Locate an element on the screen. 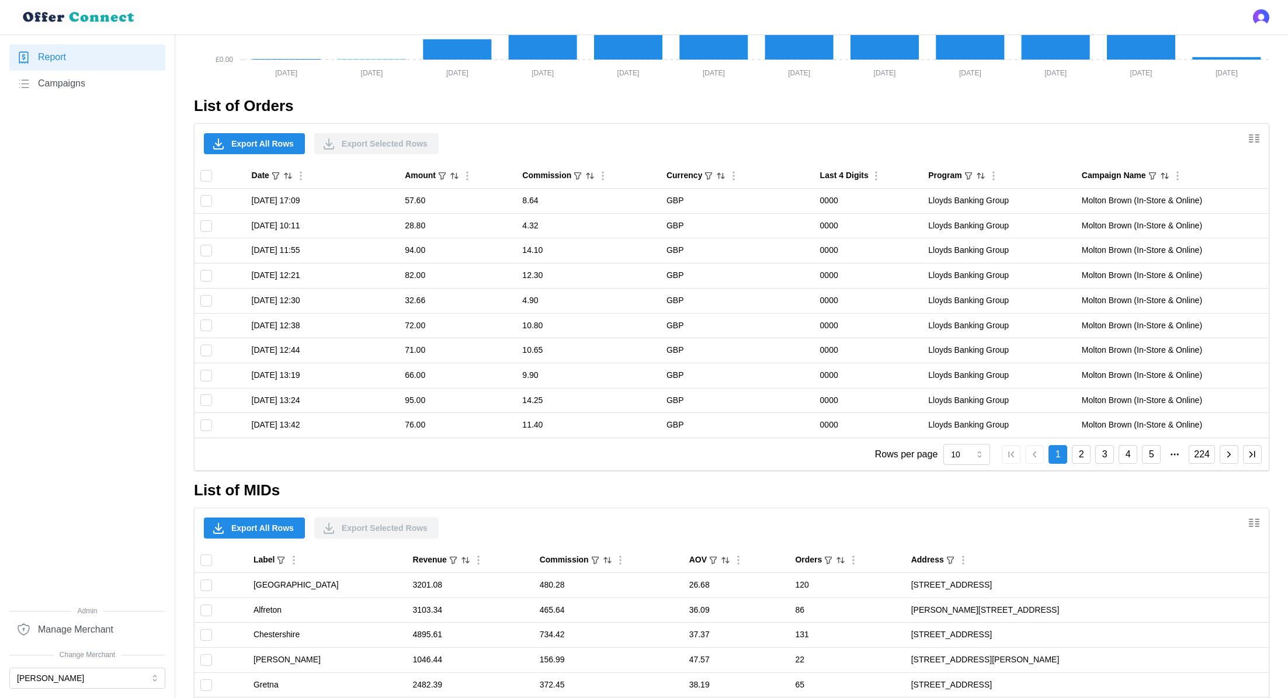 The height and width of the screenshot is (698, 1288). td: 65 is located at coordinates (847, 685).